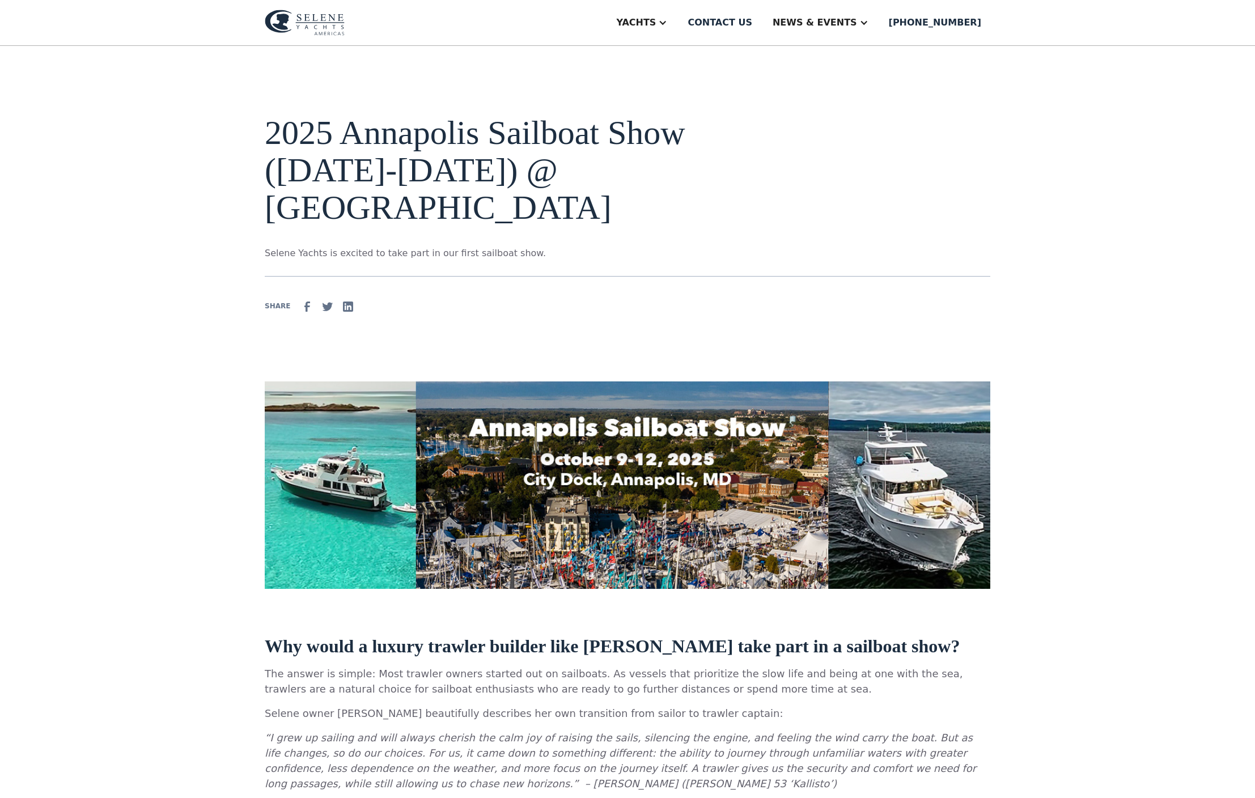 This screenshot has width=1255, height=798. Describe the element at coordinates (500, 253) in the screenshot. I see `p: Selene Yachts is excited to take part in our first sailboat show.` at that location.